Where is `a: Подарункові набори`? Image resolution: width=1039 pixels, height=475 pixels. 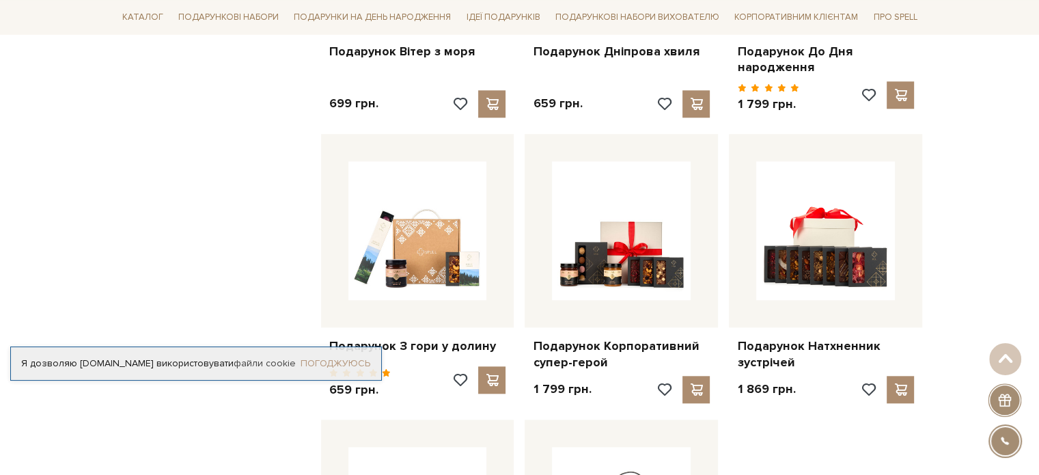 a: Подарункові набори is located at coordinates (228, 17).